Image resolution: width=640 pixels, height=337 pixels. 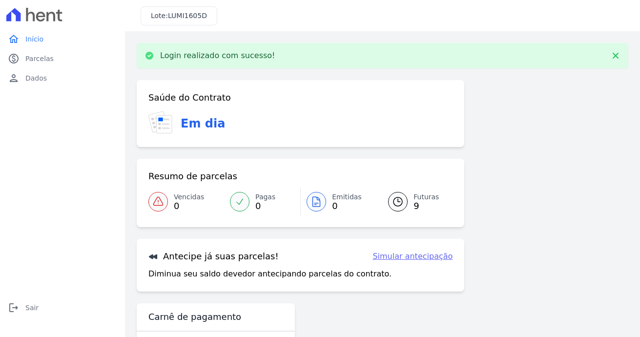 I want to click on h3: Resumo de parcelas, so click(x=193, y=176).